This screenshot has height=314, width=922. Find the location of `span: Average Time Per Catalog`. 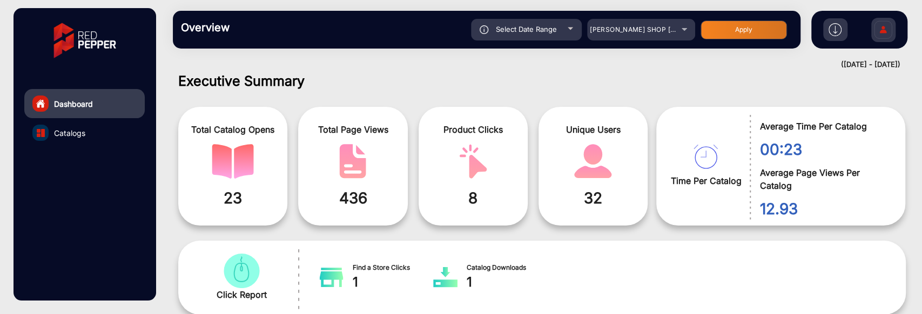

span: Average Time Per Catalog is located at coordinates (824, 126).